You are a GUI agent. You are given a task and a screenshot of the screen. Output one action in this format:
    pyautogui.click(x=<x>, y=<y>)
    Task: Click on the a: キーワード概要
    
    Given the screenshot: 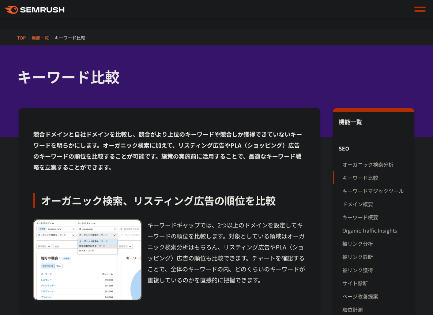 What is the action you would take?
    pyautogui.click(x=375, y=217)
    